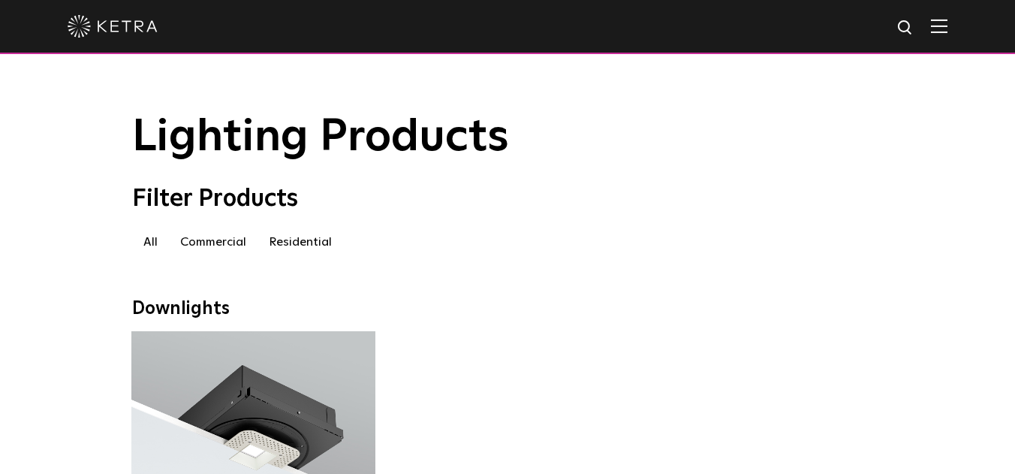 The height and width of the screenshot is (474, 1015). I want to click on label: Residential, so click(300, 242).